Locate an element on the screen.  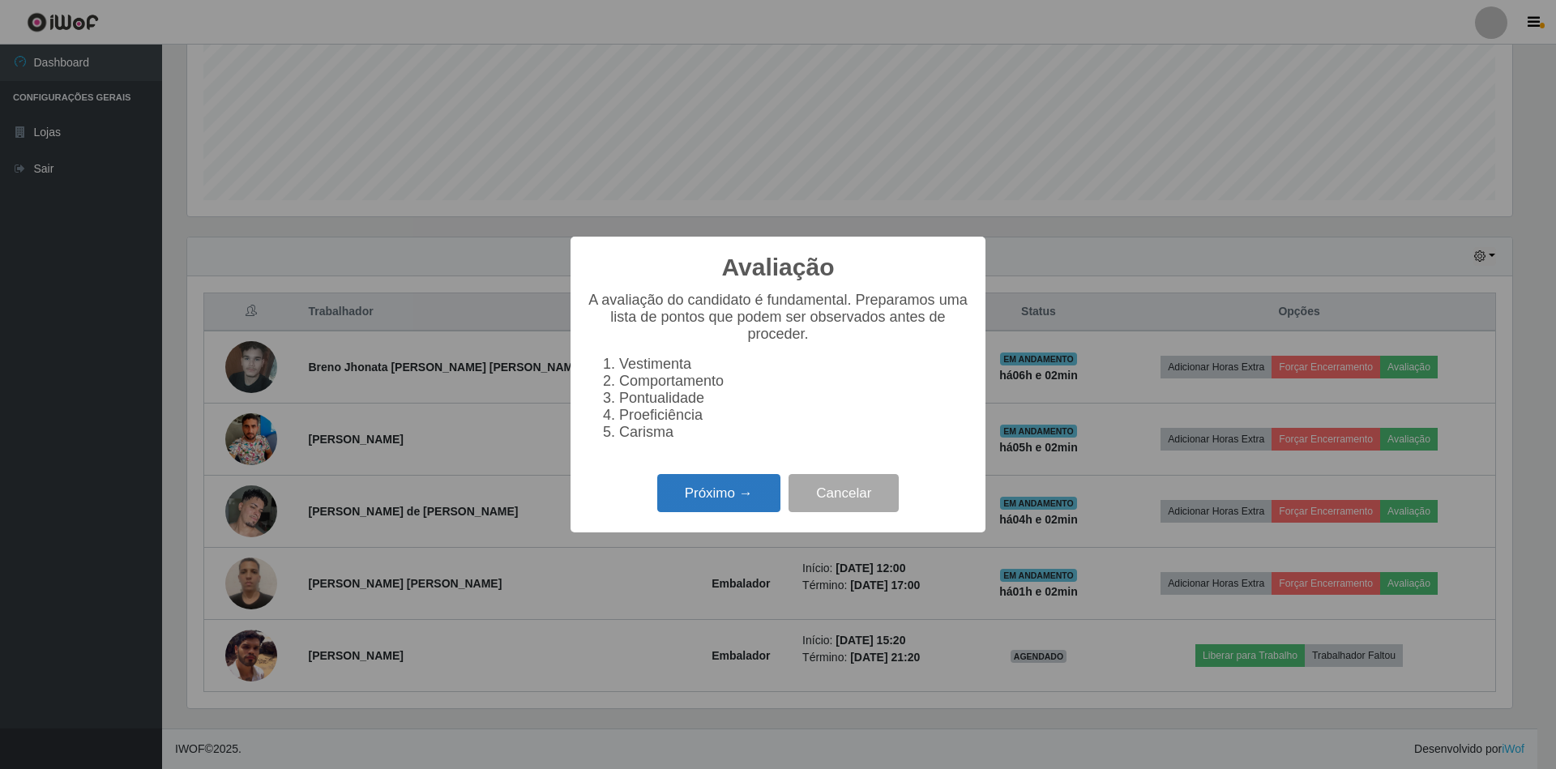
h2: Avaliação is located at coordinates (778, 268).